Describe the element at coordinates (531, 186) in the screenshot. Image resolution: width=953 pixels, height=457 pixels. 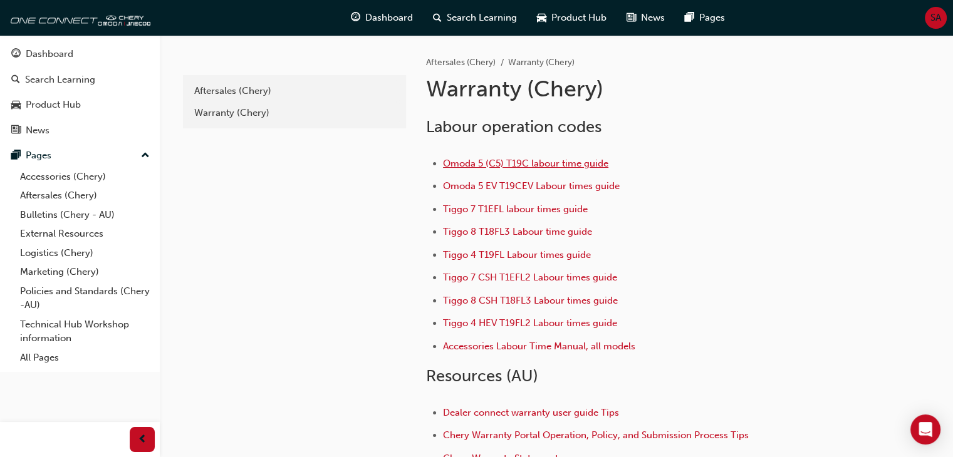
I see `span: Omoda 5 EV T19CEV Labour times guide` at that location.